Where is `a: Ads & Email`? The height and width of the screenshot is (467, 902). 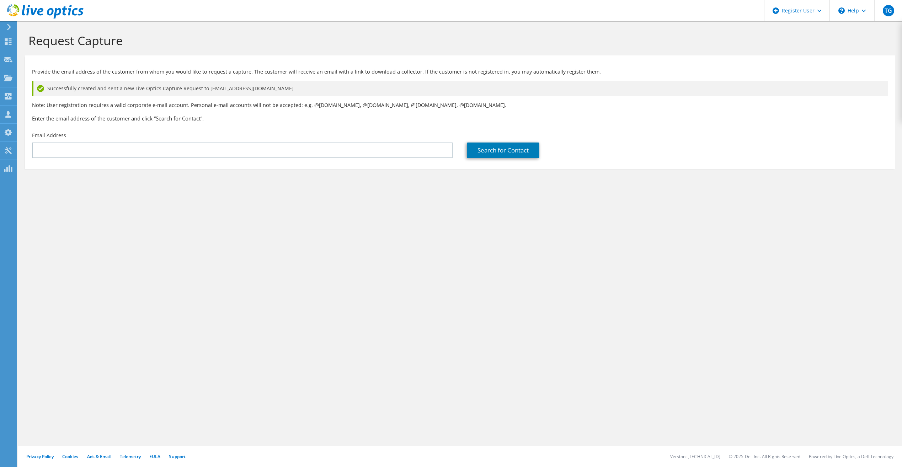
a: Ads & Email is located at coordinates (99, 457).